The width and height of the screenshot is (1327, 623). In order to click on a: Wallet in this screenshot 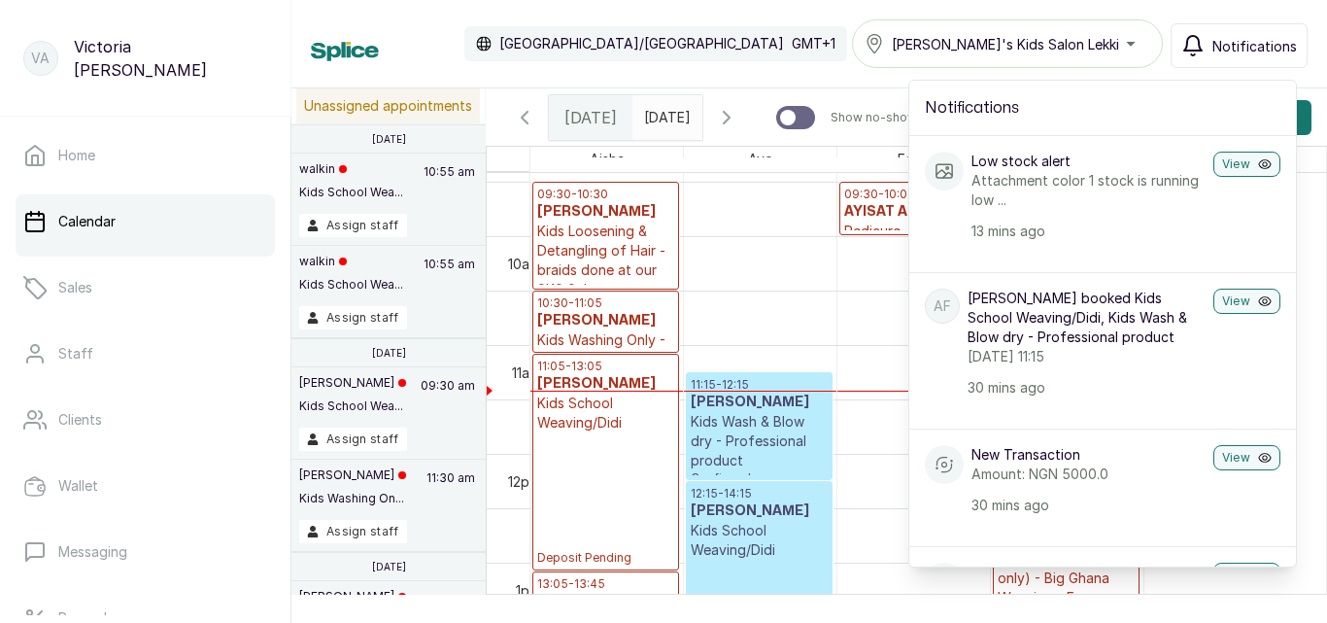, I will do `click(145, 486)`.